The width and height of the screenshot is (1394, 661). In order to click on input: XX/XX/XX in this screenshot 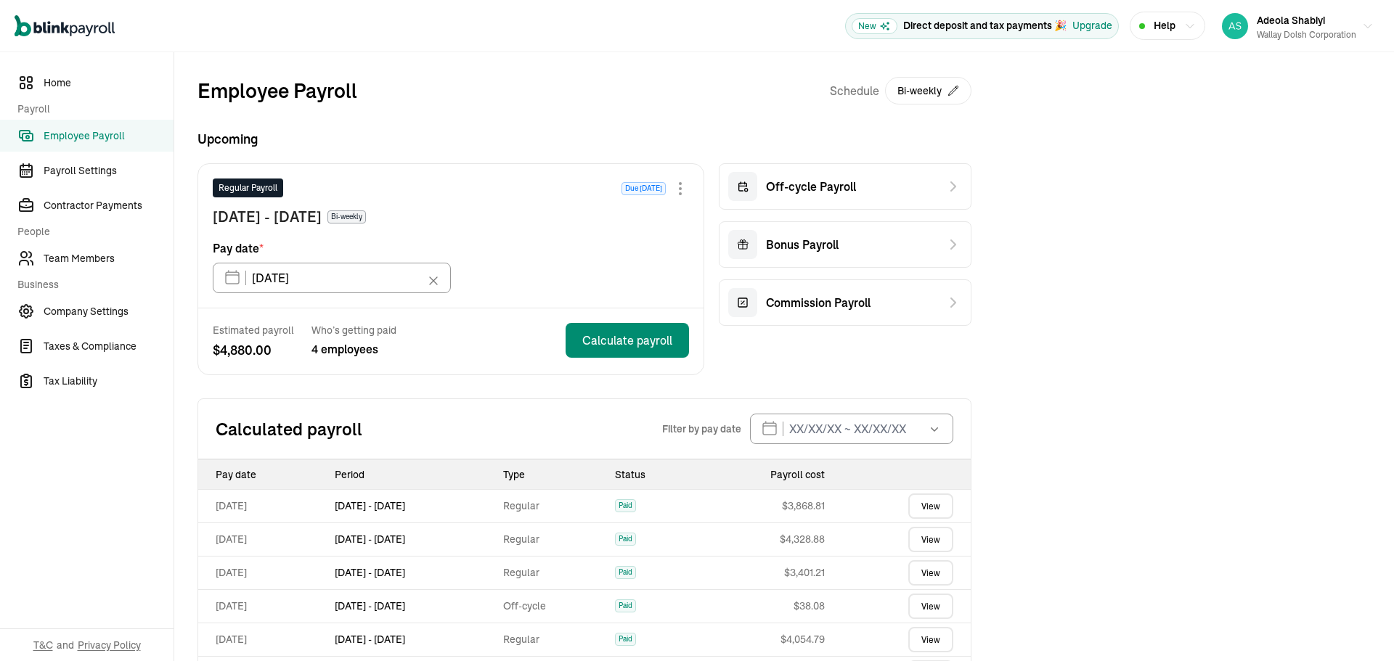, I will do `click(332, 278)`.